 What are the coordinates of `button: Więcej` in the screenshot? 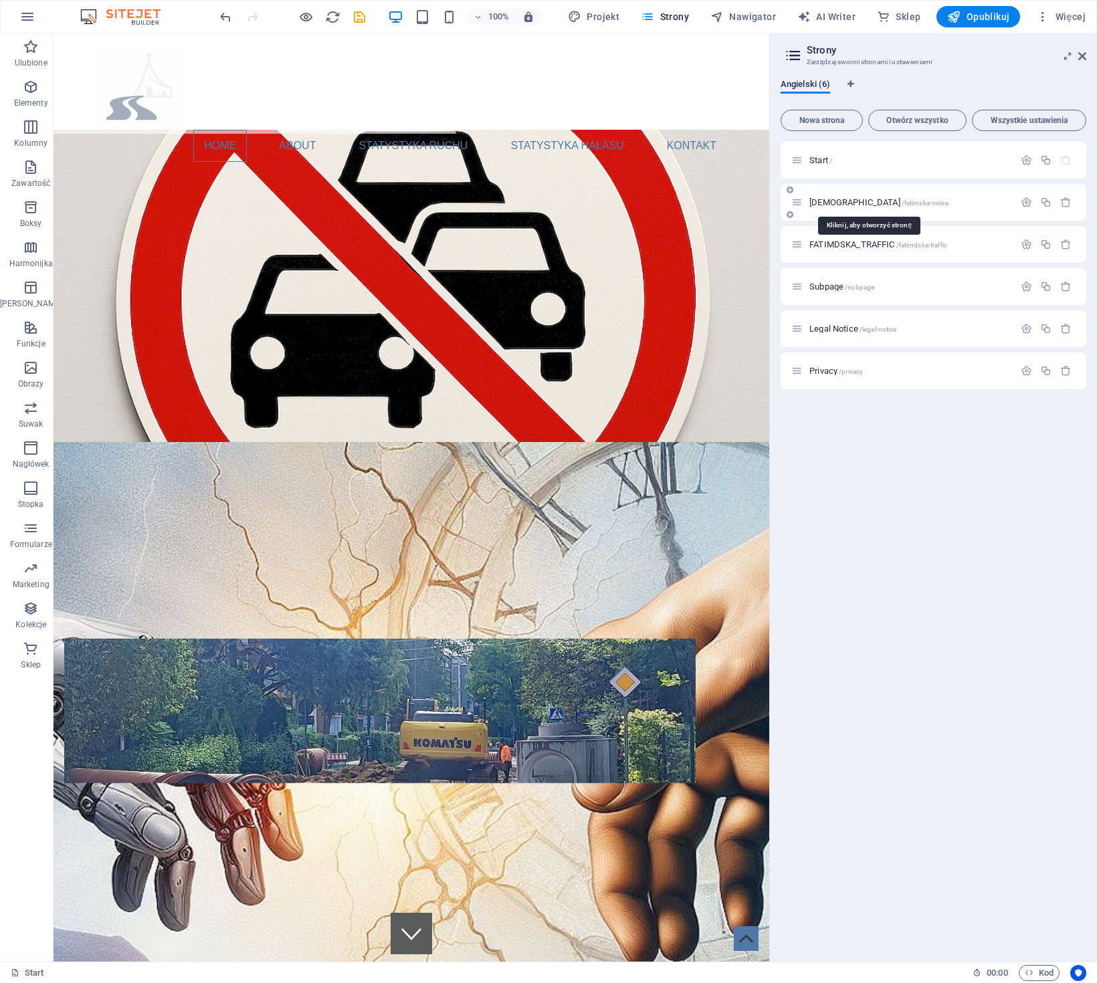 It's located at (1061, 17).